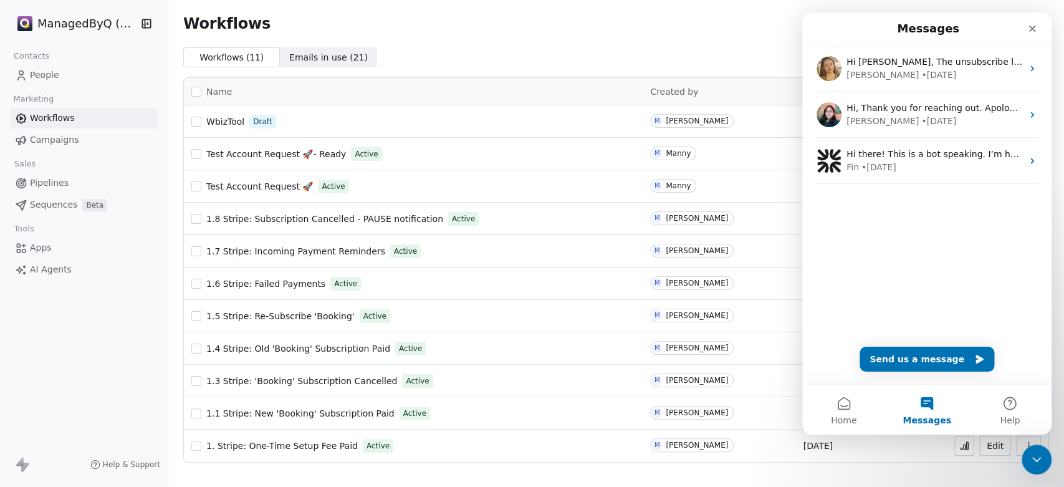  Describe the element at coordinates (225, 122) in the screenshot. I see `a: WbizTool` at that location.